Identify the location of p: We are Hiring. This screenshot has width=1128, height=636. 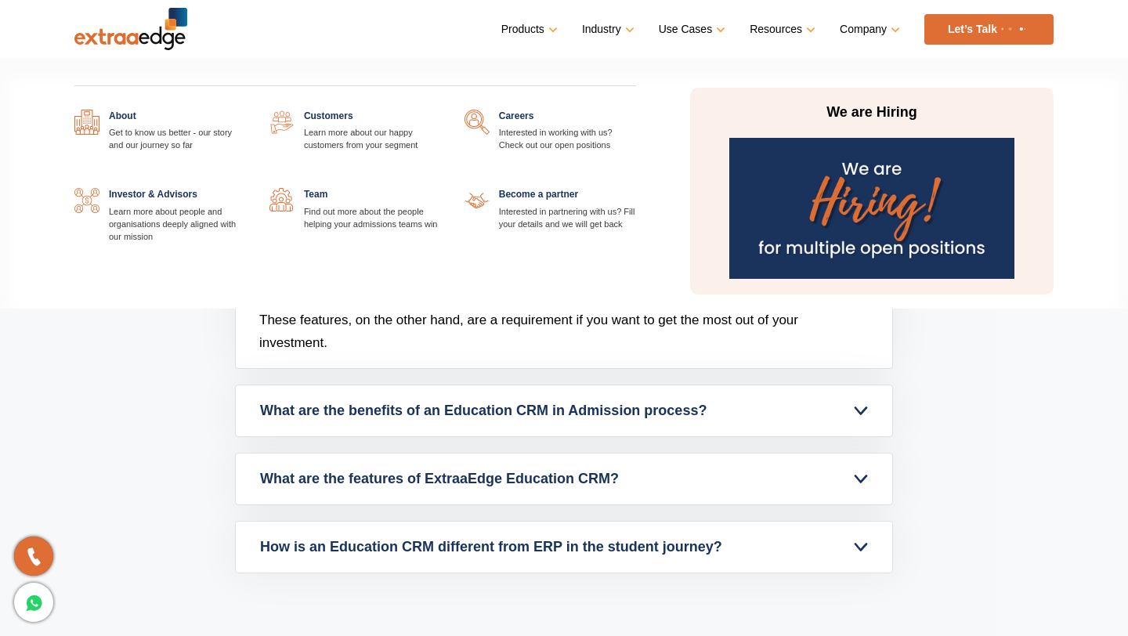
(872, 113).